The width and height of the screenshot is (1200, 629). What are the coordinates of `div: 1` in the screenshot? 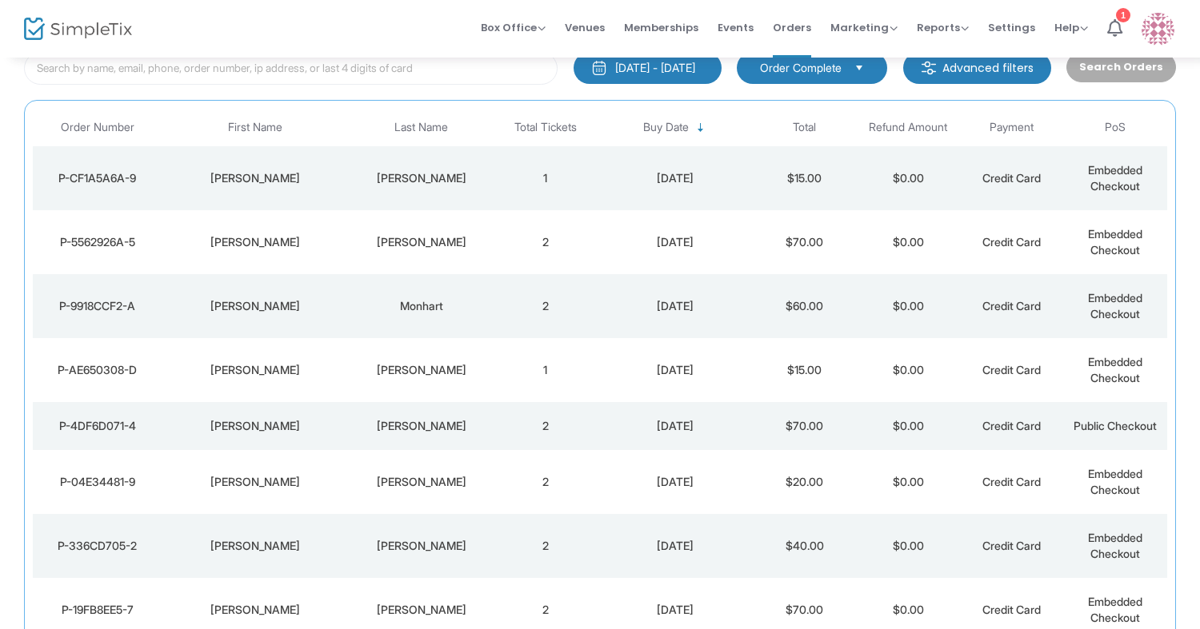 It's located at (1123, 15).